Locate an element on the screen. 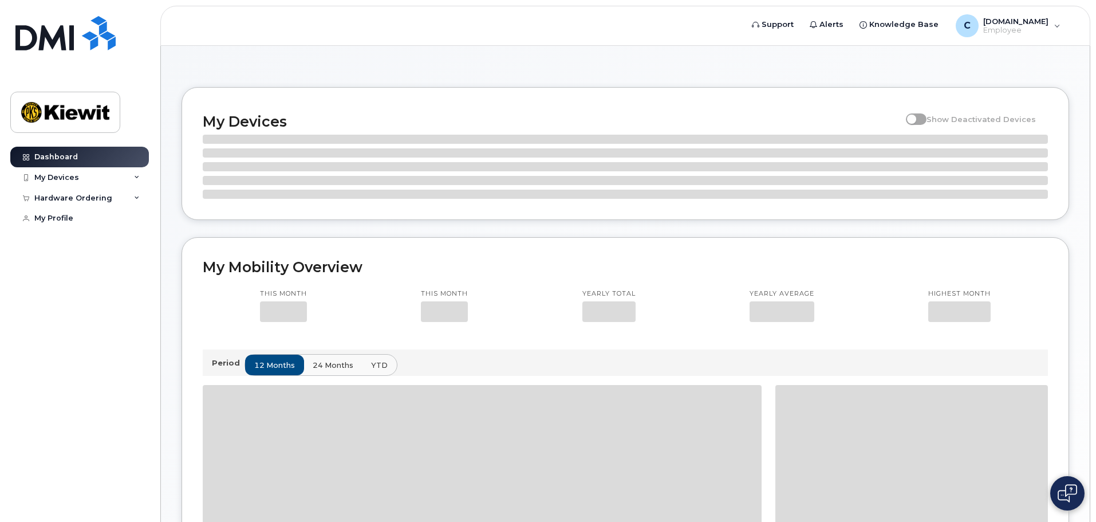 The height and width of the screenshot is (522, 1096). span: Show Deactivated Devices is located at coordinates (981, 119).